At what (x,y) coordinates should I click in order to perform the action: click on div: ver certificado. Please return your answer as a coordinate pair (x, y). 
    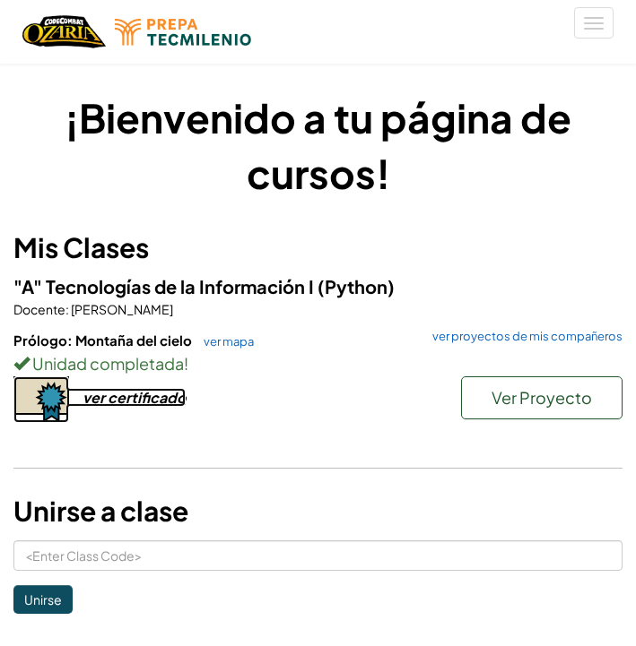
    Looking at the image, I should click on (134, 397).